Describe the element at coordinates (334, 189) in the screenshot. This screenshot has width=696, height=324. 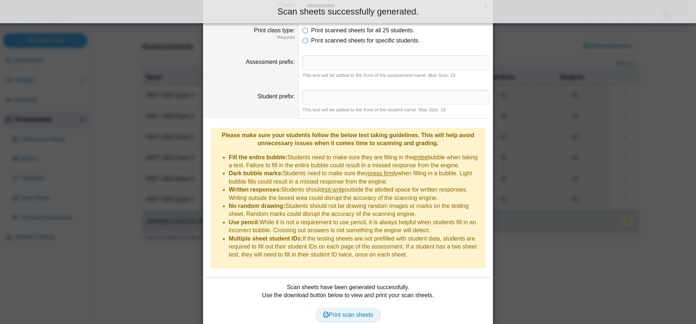
I see `u: not write` at that location.